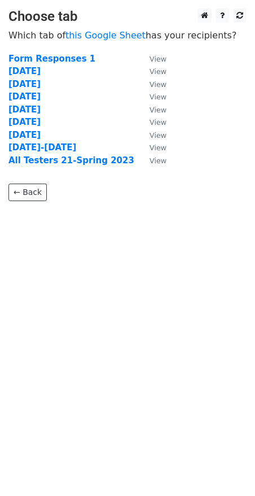 This screenshot has width=255, height=496. I want to click on a: Form Responses 1, so click(52, 59).